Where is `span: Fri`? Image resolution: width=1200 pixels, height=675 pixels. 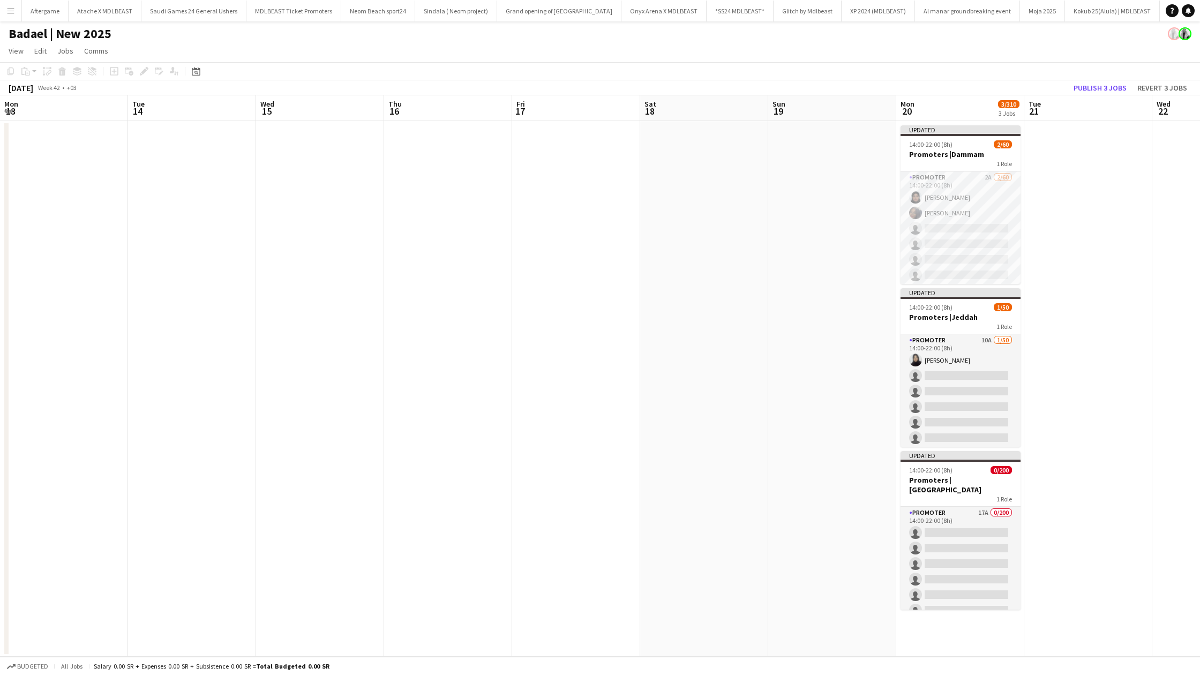
span: Fri is located at coordinates (521, 104).